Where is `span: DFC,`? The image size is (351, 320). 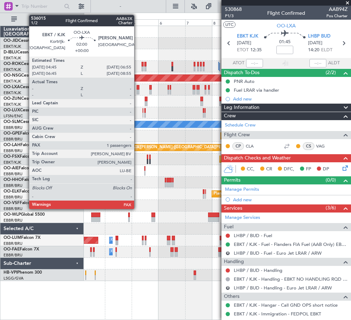
span: DFC, is located at coordinates (289, 169).